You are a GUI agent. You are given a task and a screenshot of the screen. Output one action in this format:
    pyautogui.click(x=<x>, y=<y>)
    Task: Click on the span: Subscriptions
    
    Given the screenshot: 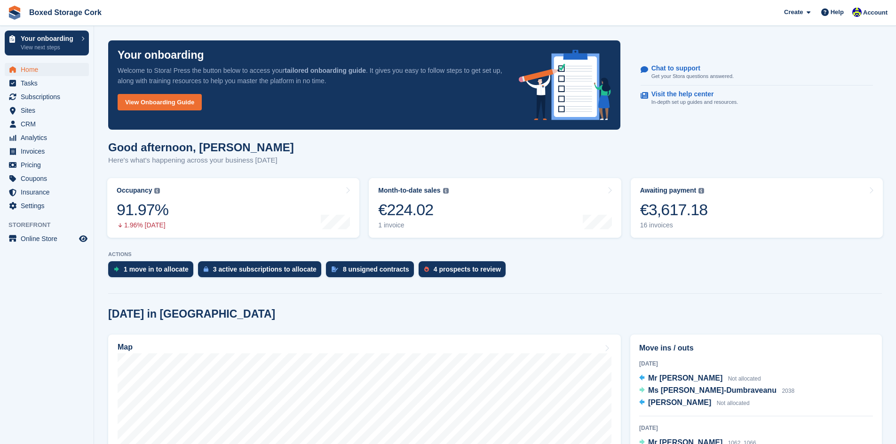 What is the action you would take?
    pyautogui.click(x=49, y=97)
    